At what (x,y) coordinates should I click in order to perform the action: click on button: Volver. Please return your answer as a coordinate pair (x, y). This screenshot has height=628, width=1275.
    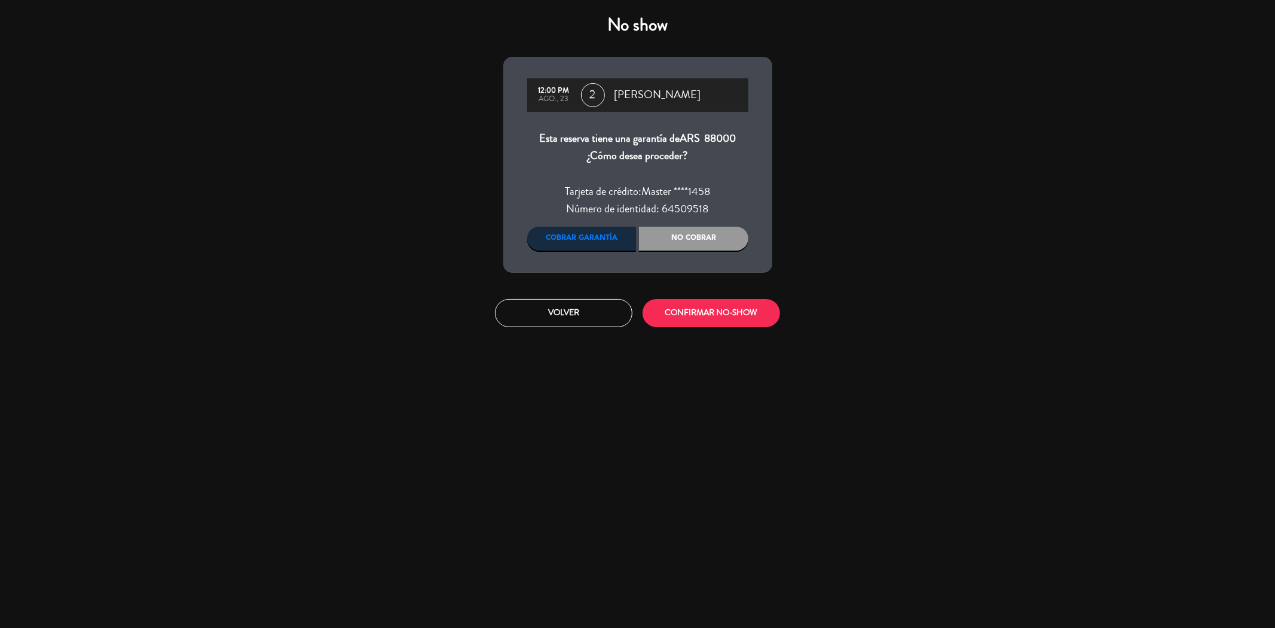
    Looking at the image, I should click on (564, 313).